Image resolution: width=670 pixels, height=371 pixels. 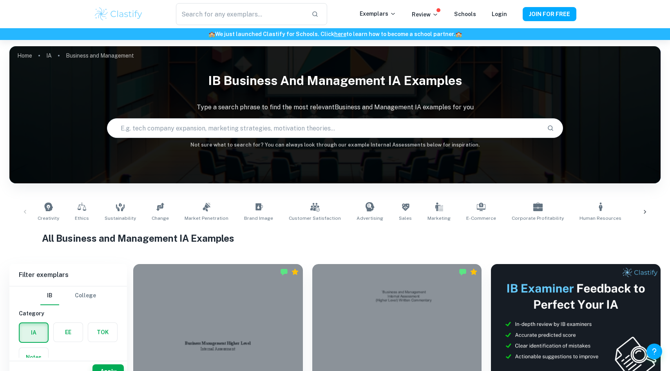 I want to click on a: IA, so click(x=49, y=56).